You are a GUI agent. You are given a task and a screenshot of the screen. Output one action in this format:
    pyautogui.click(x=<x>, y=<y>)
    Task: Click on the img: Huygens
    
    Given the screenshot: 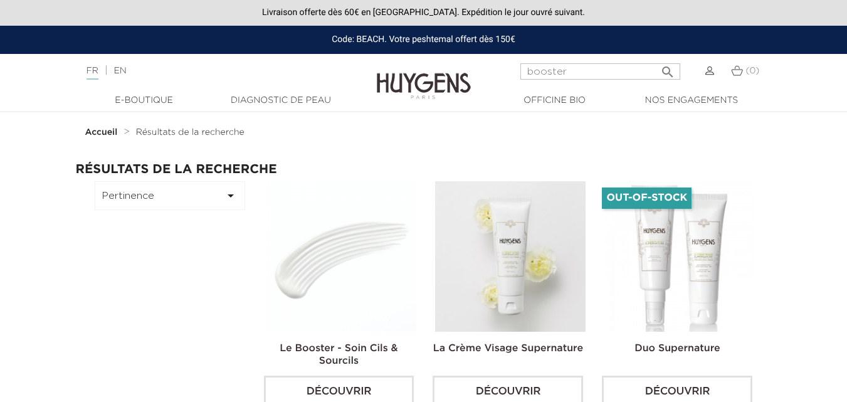 What is the action you would take?
    pyautogui.click(x=424, y=77)
    